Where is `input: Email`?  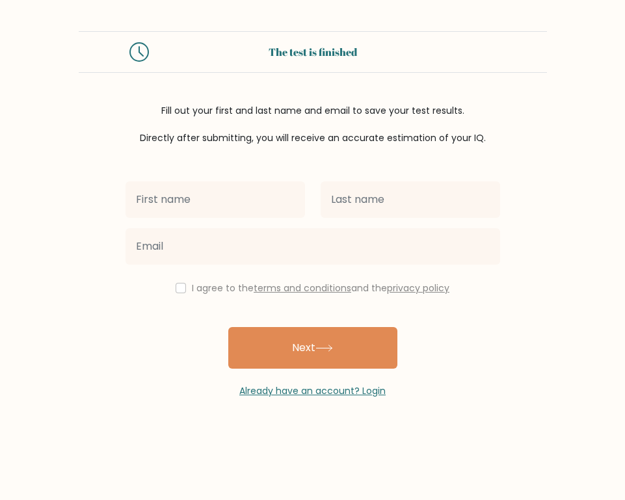 input: Email is located at coordinates (313, 246).